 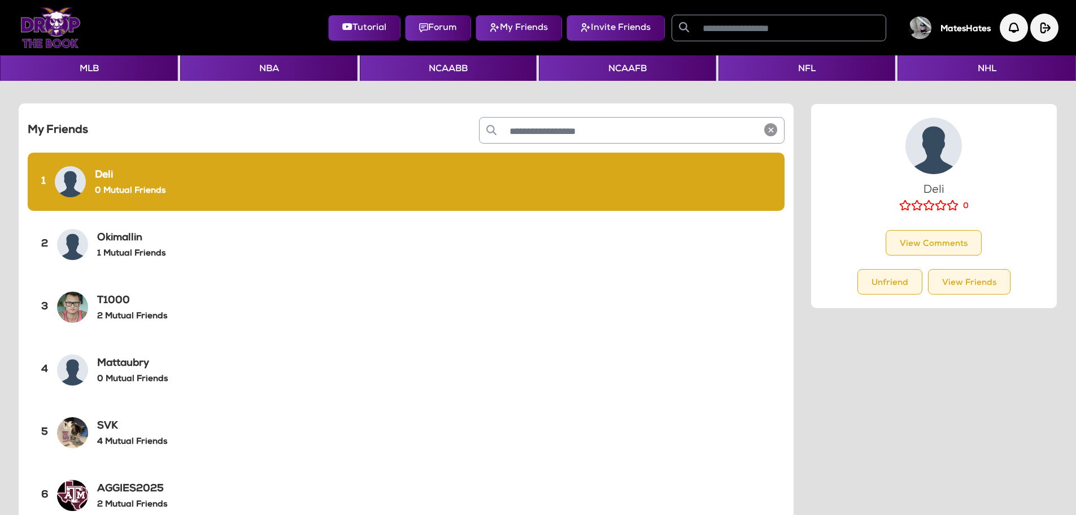 What do you see at coordinates (132, 364) in the screenshot?
I see `h6: Mattaubry` at bounding box center [132, 364].